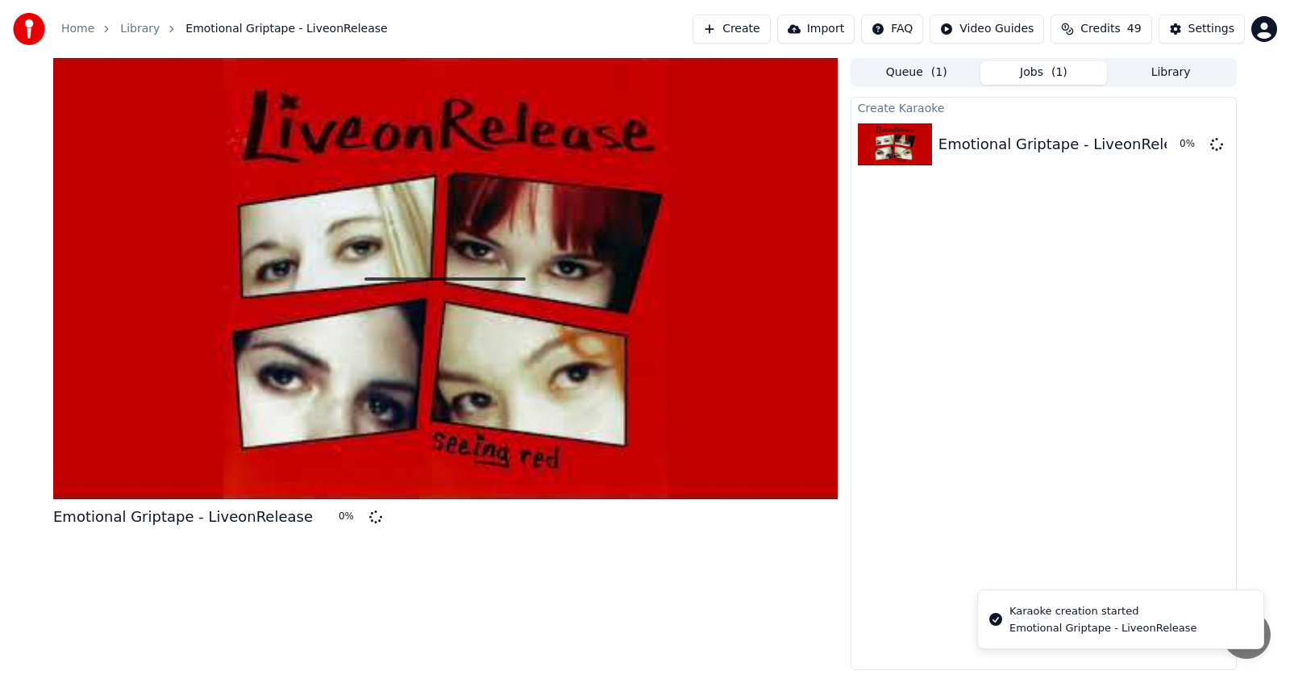  Describe the element at coordinates (1103, 611) in the screenshot. I see `div: Karaoke creation started` at that location.